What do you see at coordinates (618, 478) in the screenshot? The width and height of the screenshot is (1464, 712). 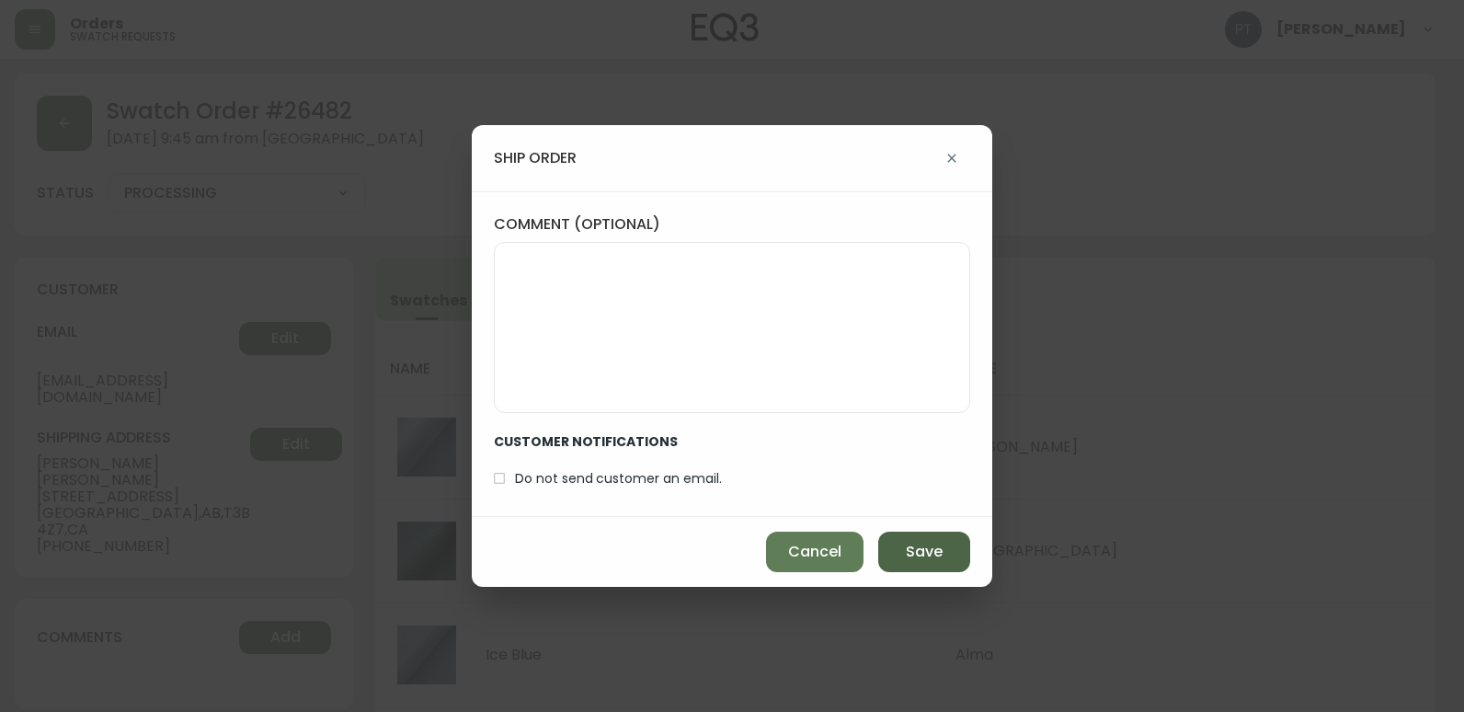 I see `span: Do not send customer an email.` at bounding box center [618, 478].